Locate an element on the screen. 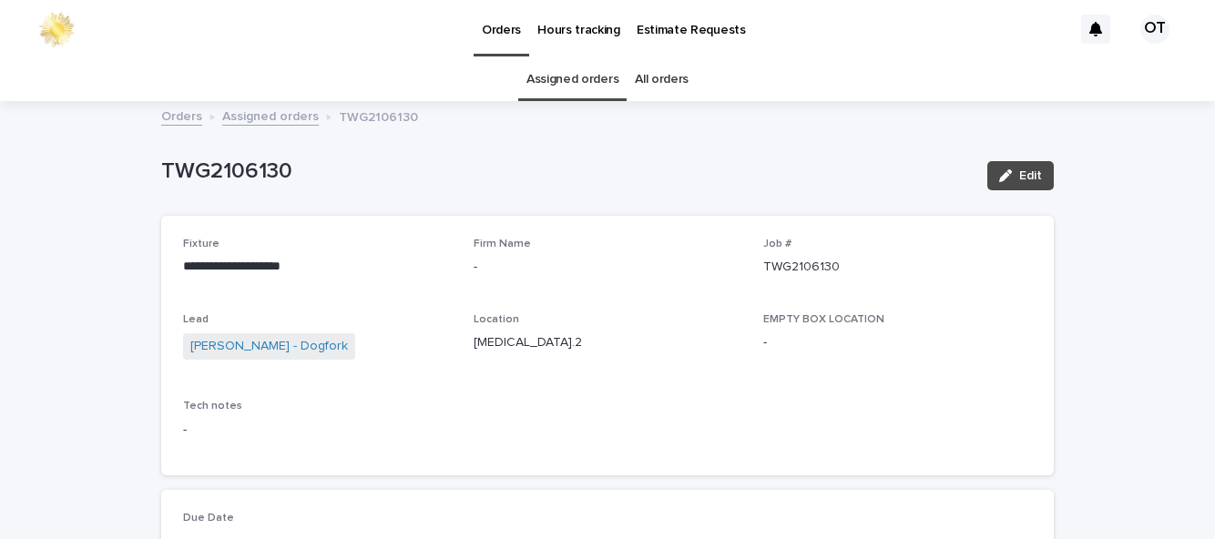  span: Due Date is located at coordinates (209, 518).